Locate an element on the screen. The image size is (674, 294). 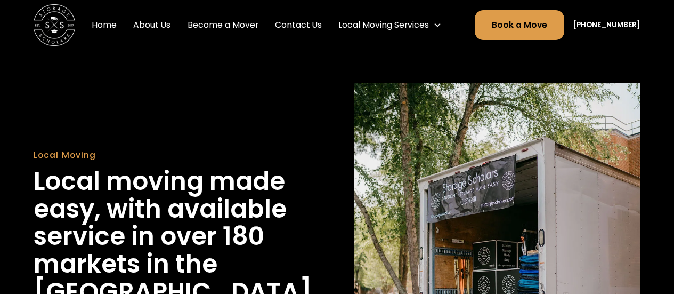
a: Book a Move is located at coordinates (520, 25).